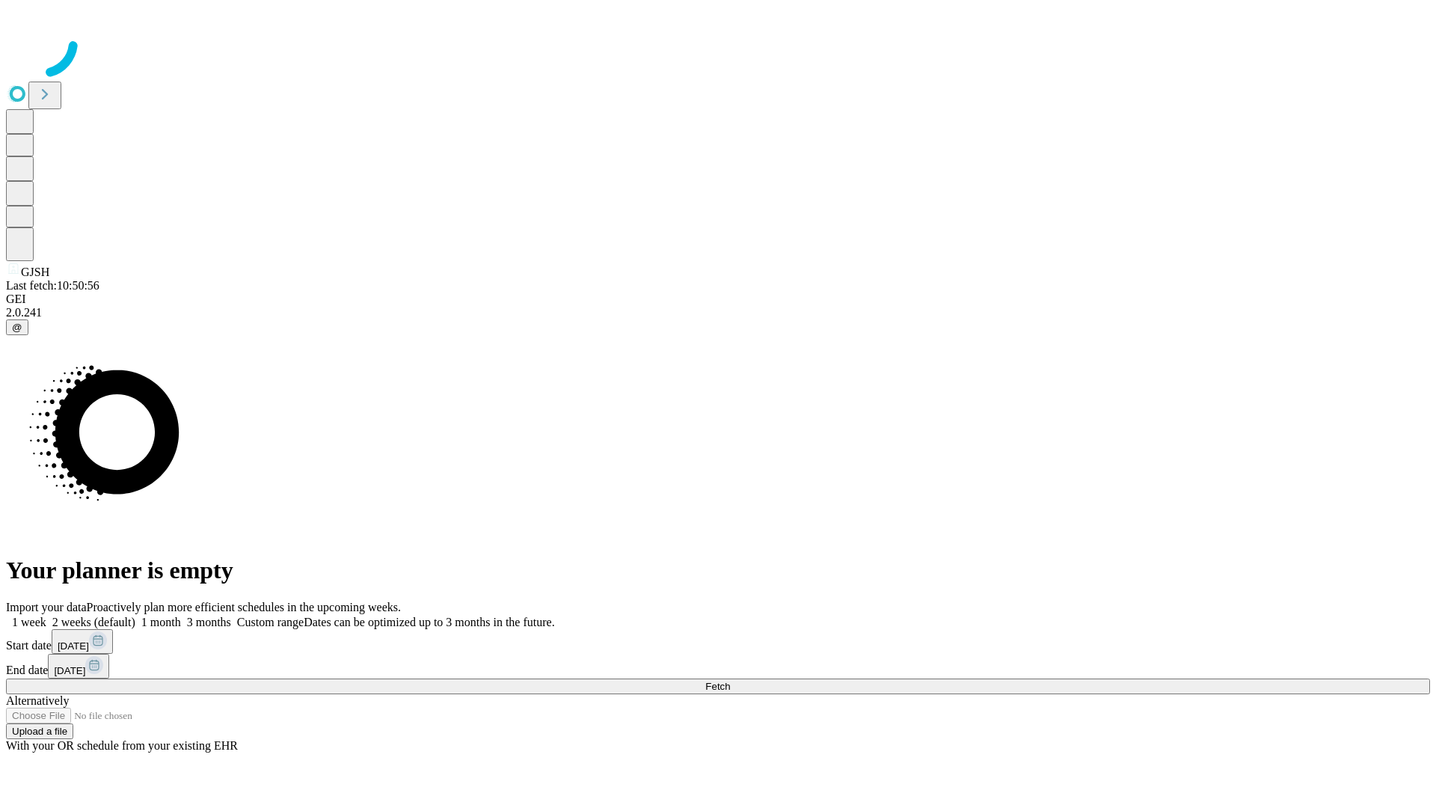 The width and height of the screenshot is (1436, 808). Describe the element at coordinates (35, 272) in the screenshot. I see `span: GJSH` at that location.